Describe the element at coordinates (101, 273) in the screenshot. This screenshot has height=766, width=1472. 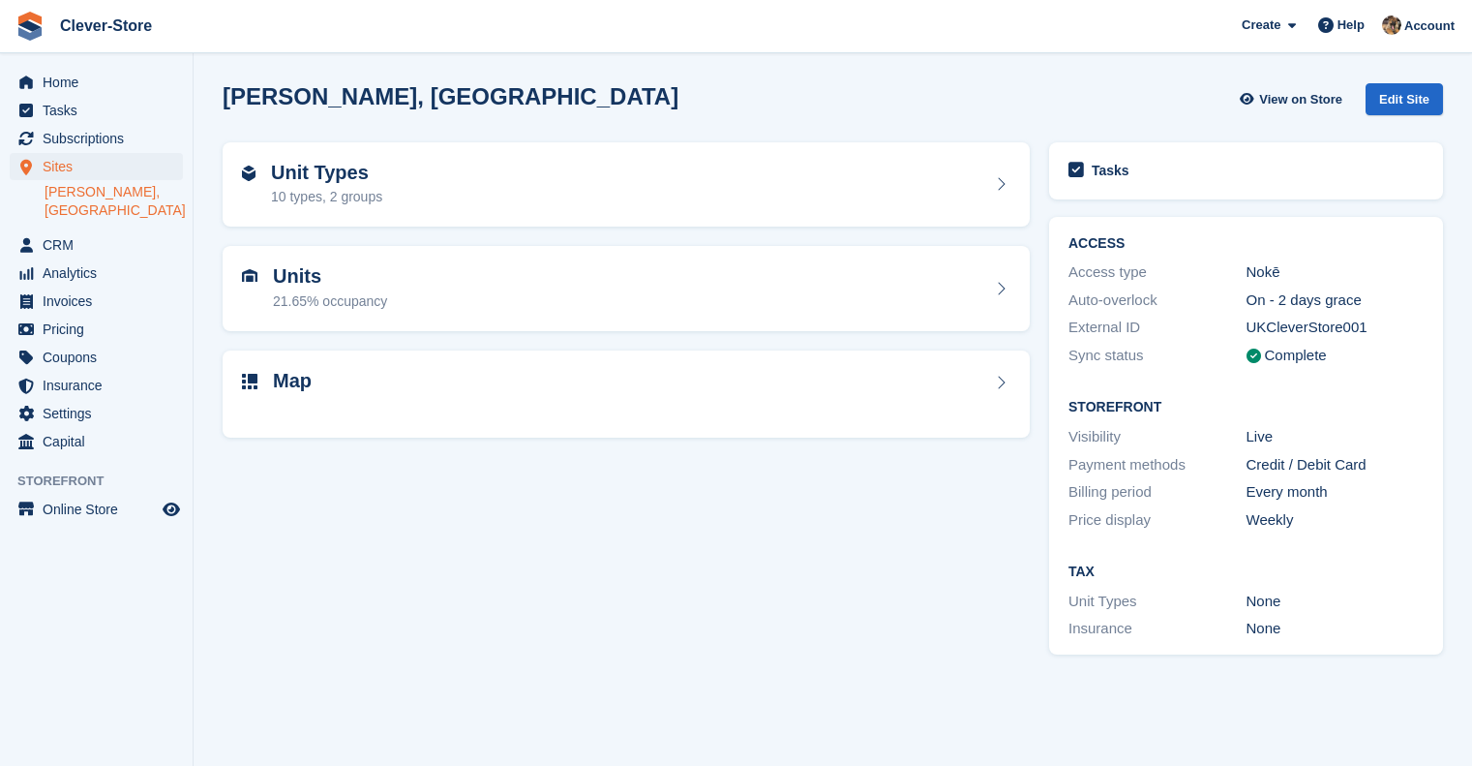
I see `span: Analytics` at that location.